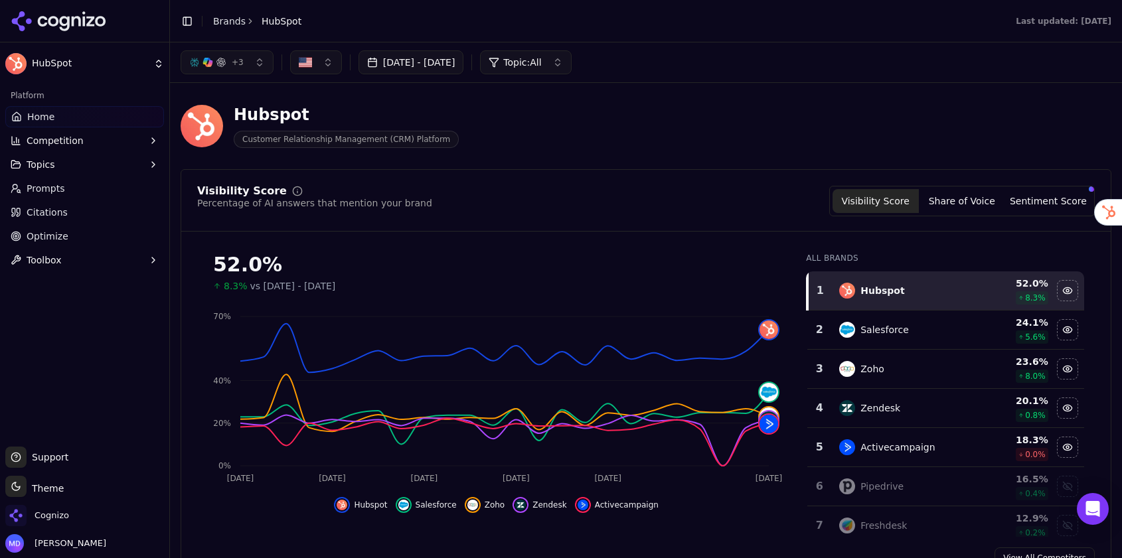  I want to click on span: Activecampaign, so click(626, 505).